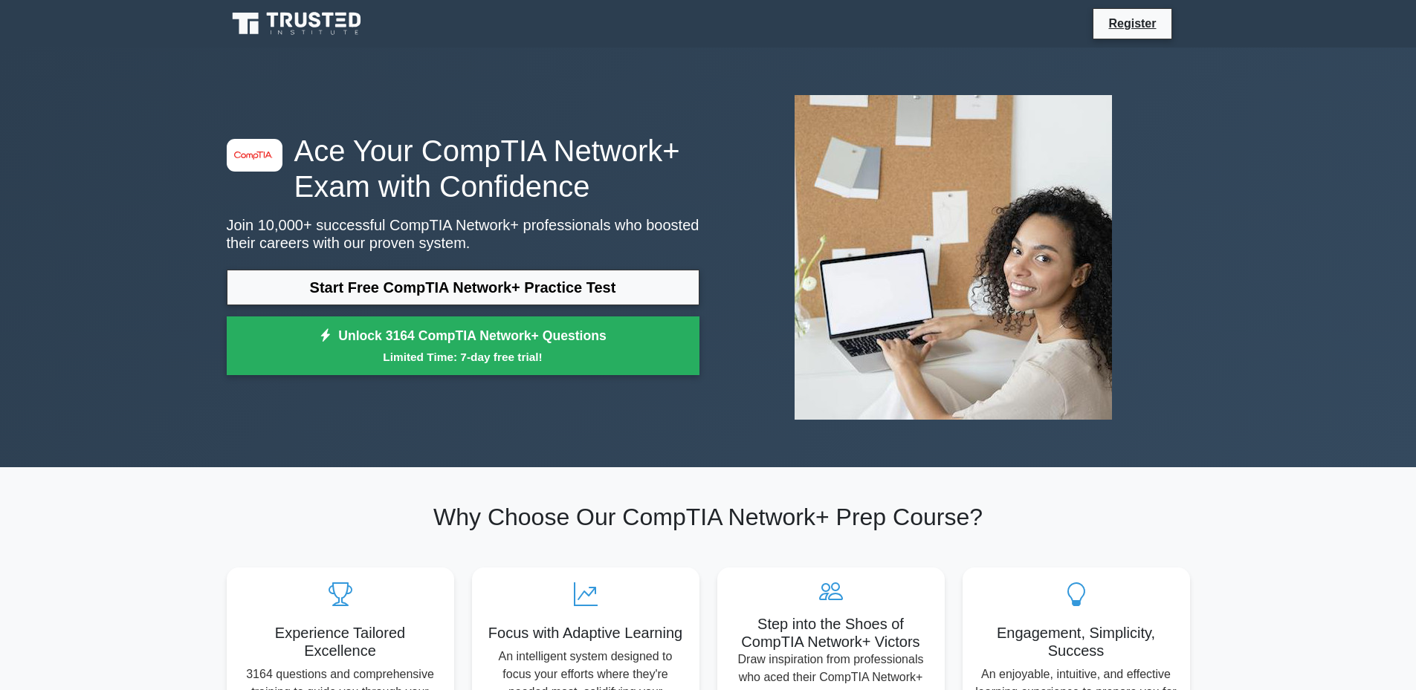 This screenshot has width=1416, height=690. What do you see at coordinates (1076, 642) in the screenshot?
I see `h5: Engagement, Simplicity, Success` at bounding box center [1076, 642].